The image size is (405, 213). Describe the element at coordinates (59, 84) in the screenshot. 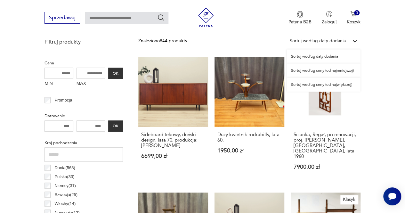

I see `label: MIN` at that location.